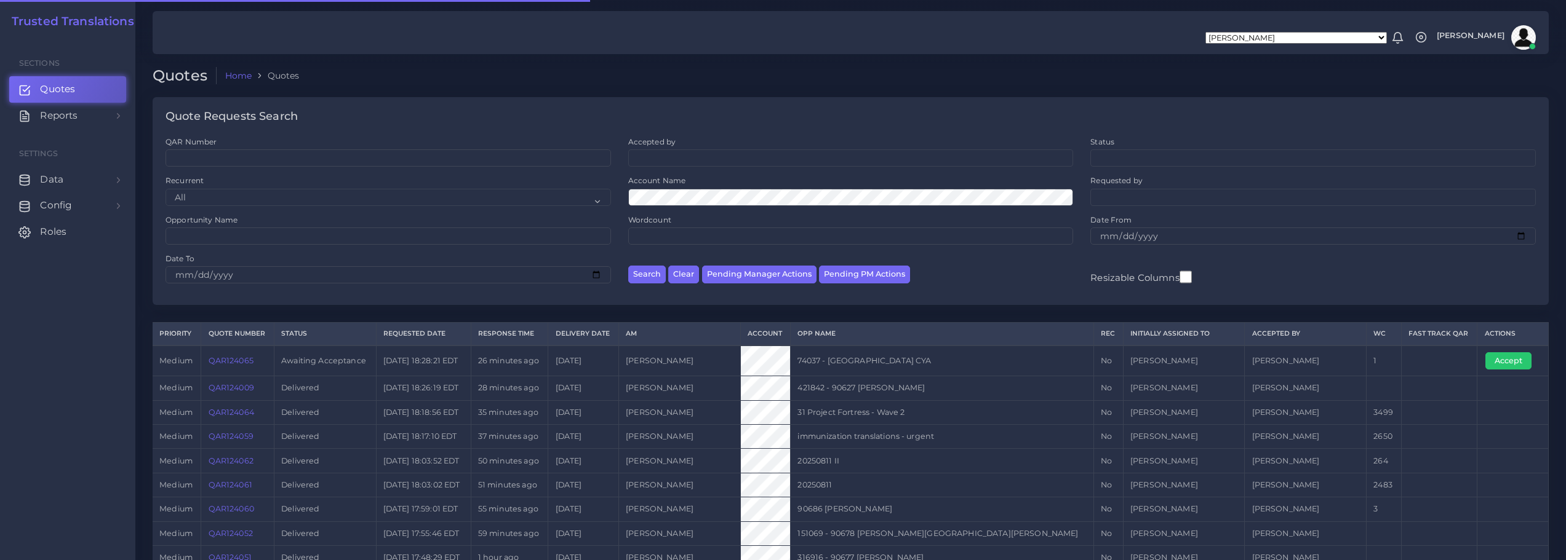  What do you see at coordinates (237, 334) in the screenshot?
I see `th: Quote Number` at bounding box center [237, 334].